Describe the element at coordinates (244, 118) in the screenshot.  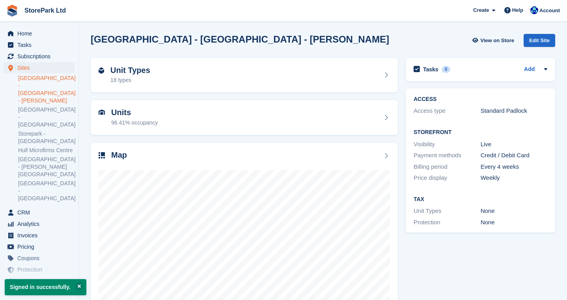
I see `a: Units 96.41% occupancy` at that location.